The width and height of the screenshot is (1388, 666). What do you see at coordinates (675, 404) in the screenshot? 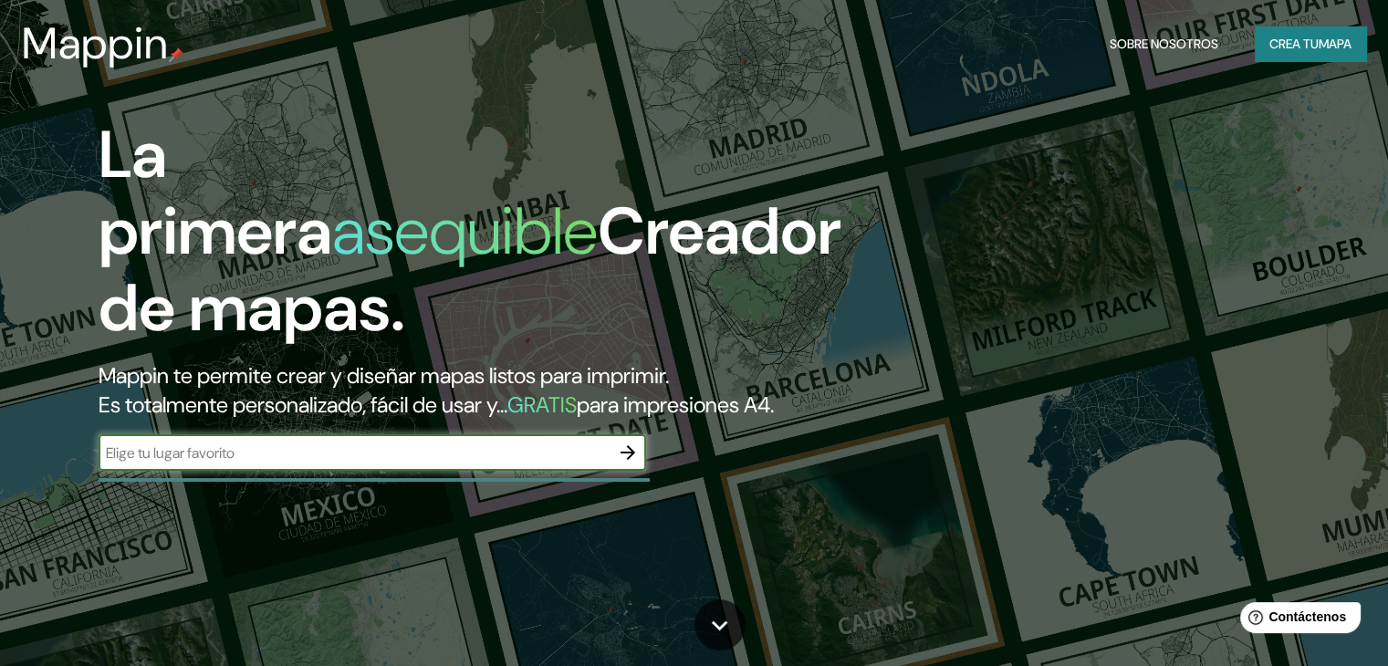
I see `font: para impresiones A4.` at bounding box center [675, 404].